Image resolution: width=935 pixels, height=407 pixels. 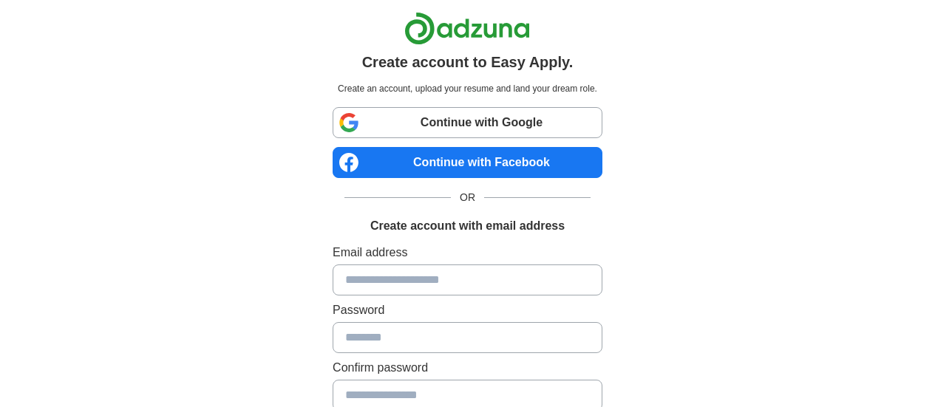 What do you see at coordinates (467, 197) in the screenshot?
I see `span: OR` at bounding box center [467, 197].